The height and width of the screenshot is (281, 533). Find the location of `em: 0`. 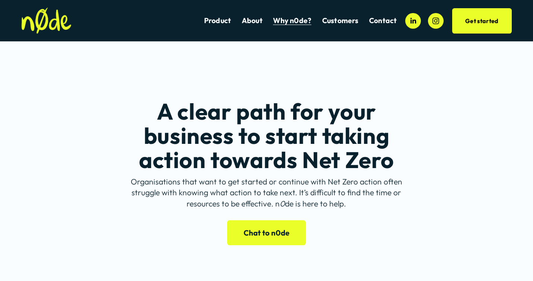

em: 0 is located at coordinates (282, 203).